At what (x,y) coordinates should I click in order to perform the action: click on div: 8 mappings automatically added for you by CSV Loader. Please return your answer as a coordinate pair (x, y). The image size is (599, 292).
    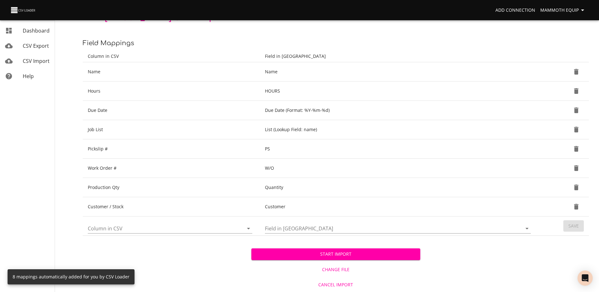
    Looking at the image, I should click on (71, 277).